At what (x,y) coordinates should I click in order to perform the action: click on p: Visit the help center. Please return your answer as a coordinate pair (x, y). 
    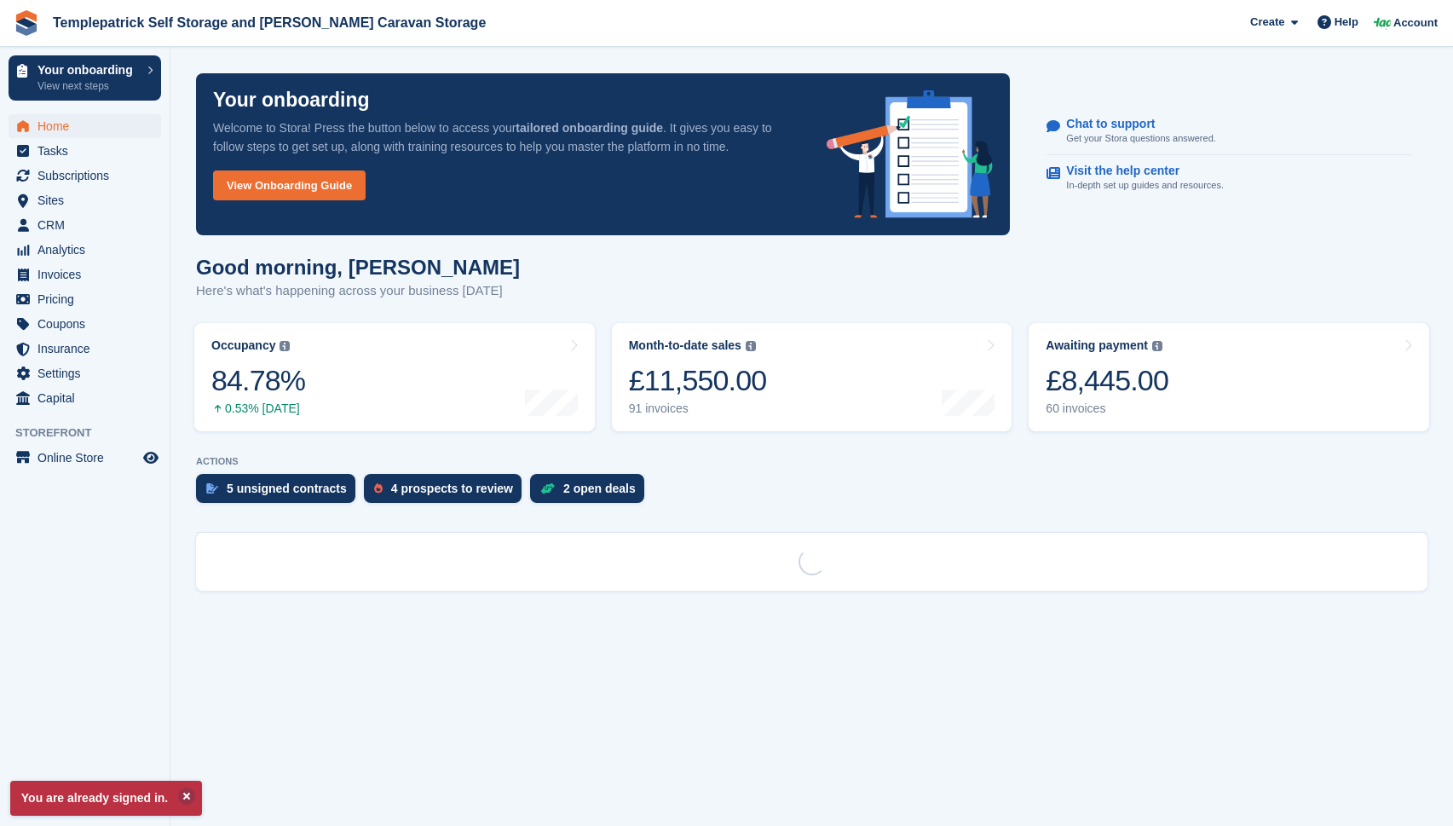
    Looking at the image, I should click on (1138, 170).